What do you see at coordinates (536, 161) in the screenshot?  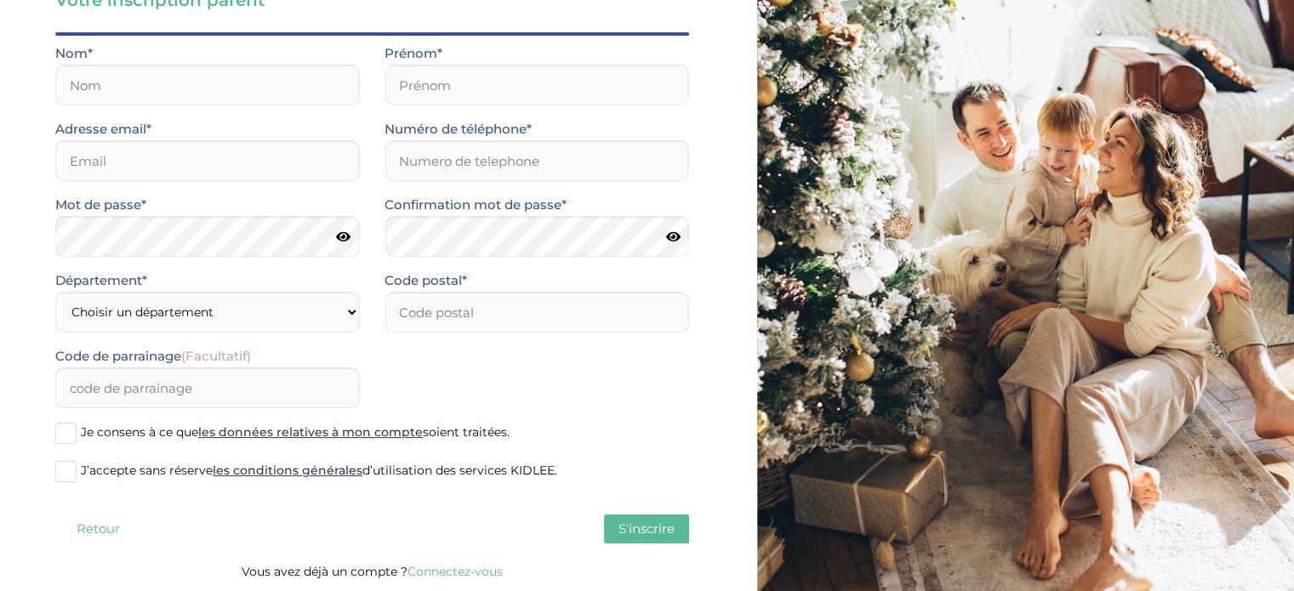 I see `input: Numero de telephone` at bounding box center [536, 161].